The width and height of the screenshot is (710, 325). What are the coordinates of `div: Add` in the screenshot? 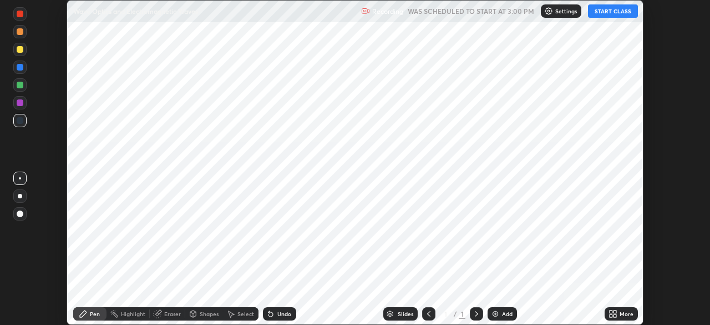 It's located at (507, 314).